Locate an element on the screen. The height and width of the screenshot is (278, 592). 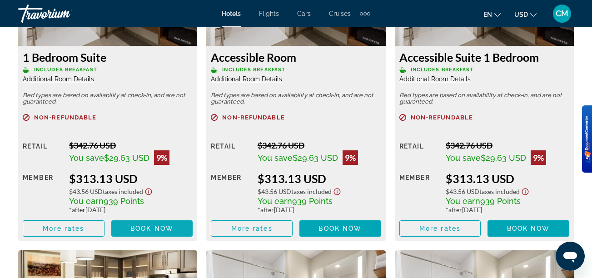
span: CM is located at coordinates (562, 14).